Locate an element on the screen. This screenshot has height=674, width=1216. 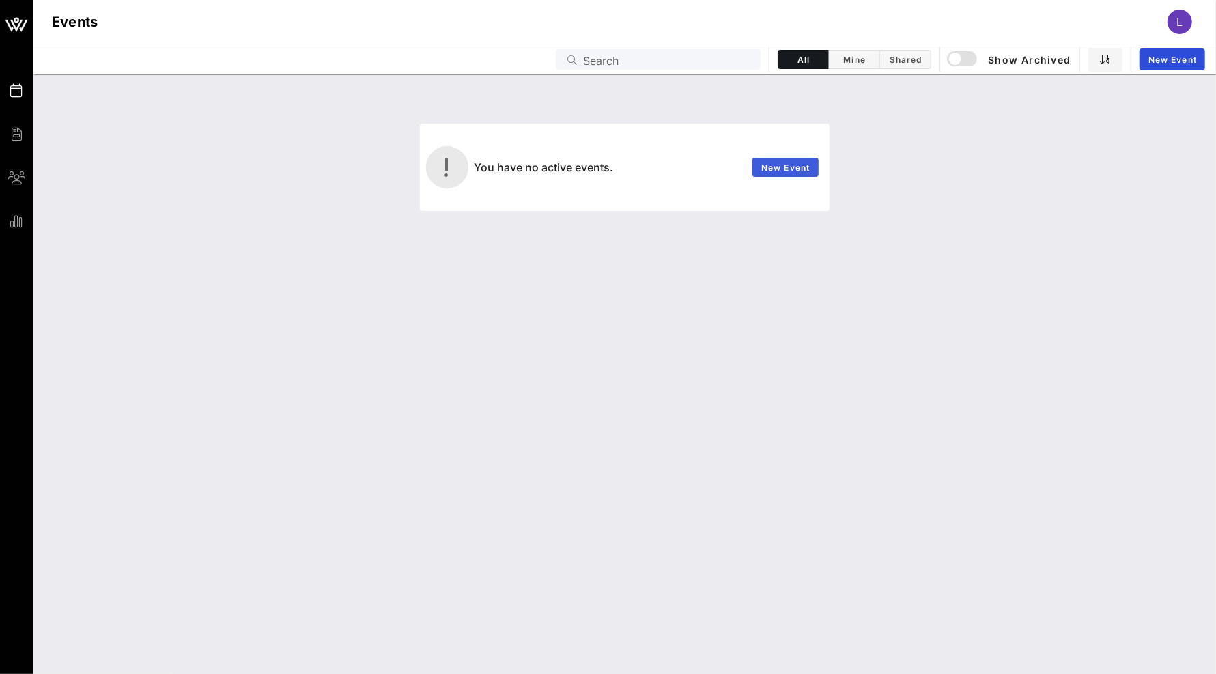
button: Shared is located at coordinates (905, 59).